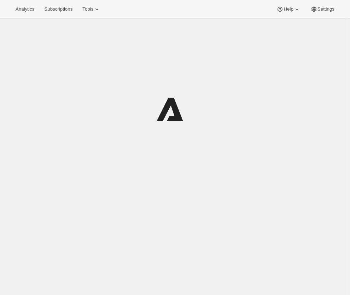 This screenshot has width=350, height=295. I want to click on button: Subscriptions, so click(58, 9).